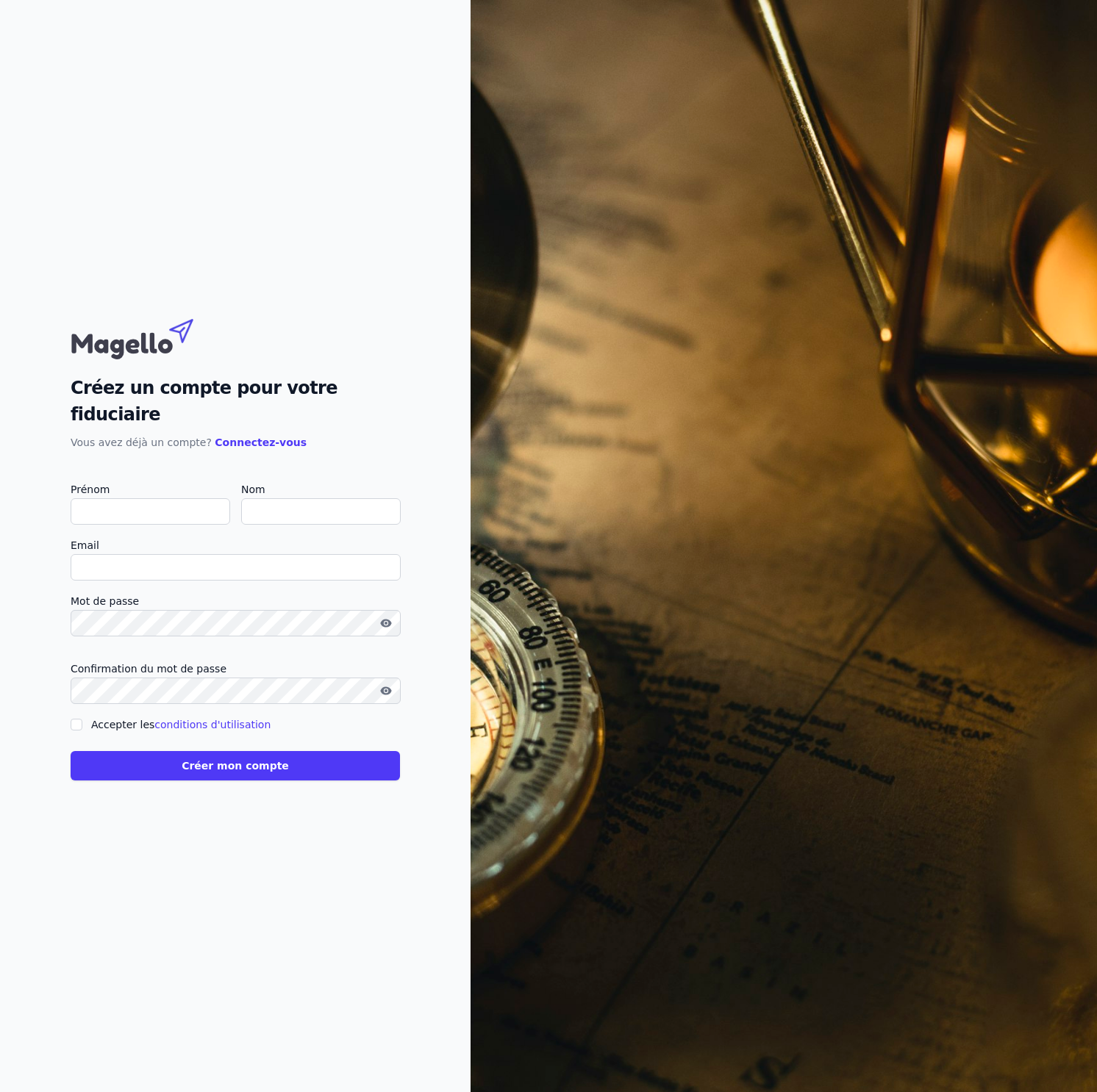 The height and width of the screenshot is (1092, 1097). What do you see at coordinates (235, 546) in the screenshot?
I see `label: Email` at bounding box center [235, 546].